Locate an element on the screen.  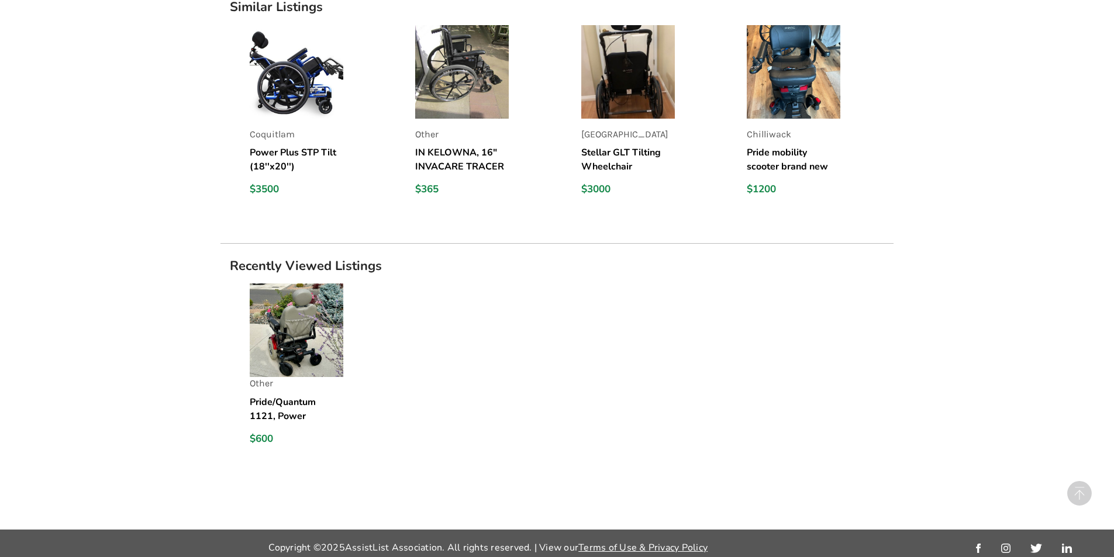
a: listingOtherPride/Quantum 1121, Power Wheelchair, barely used.$600 is located at coordinates (323, 374).